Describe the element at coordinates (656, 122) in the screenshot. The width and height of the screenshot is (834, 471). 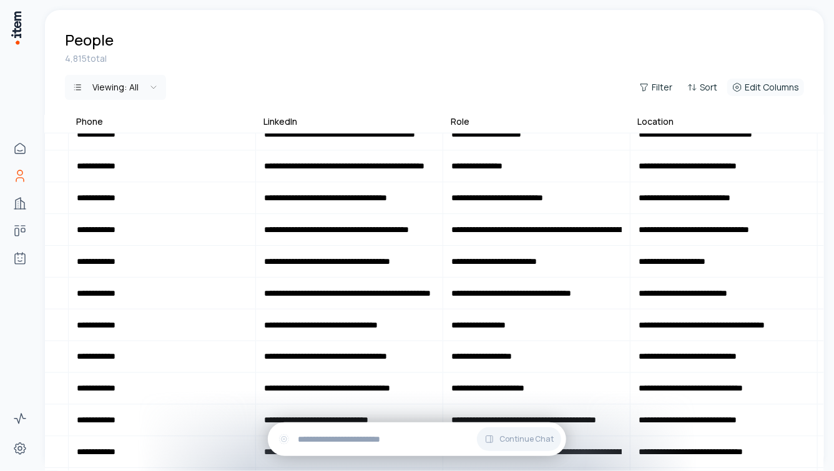
I see `div: Location` at that location.